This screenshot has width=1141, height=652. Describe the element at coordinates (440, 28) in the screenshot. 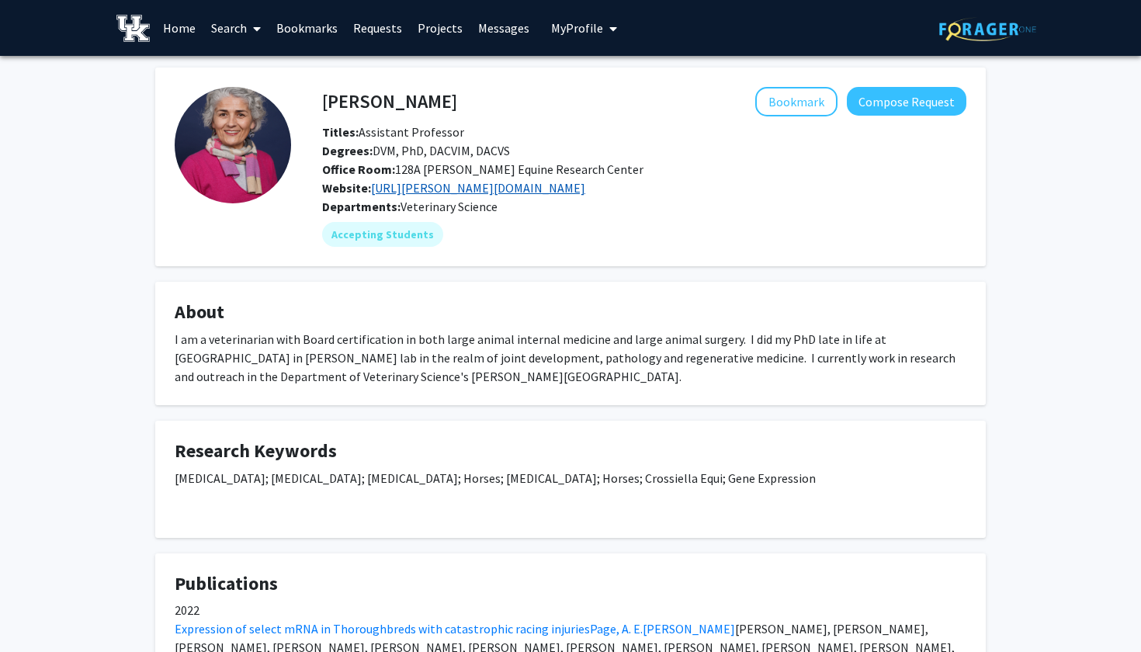

I see `a: Projects` at that location.